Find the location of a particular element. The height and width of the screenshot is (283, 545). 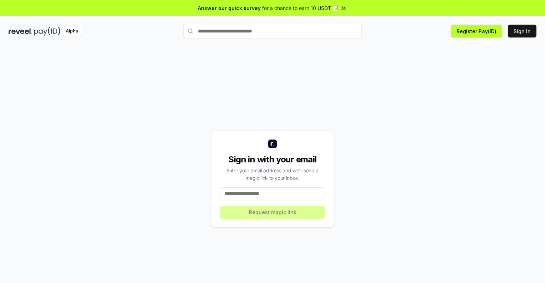

button: Sign In is located at coordinates (522, 31).